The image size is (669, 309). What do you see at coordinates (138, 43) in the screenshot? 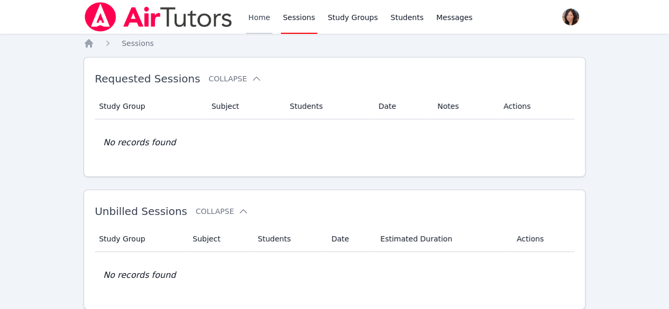
I see `a: Sessions` at bounding box center [138, 43].